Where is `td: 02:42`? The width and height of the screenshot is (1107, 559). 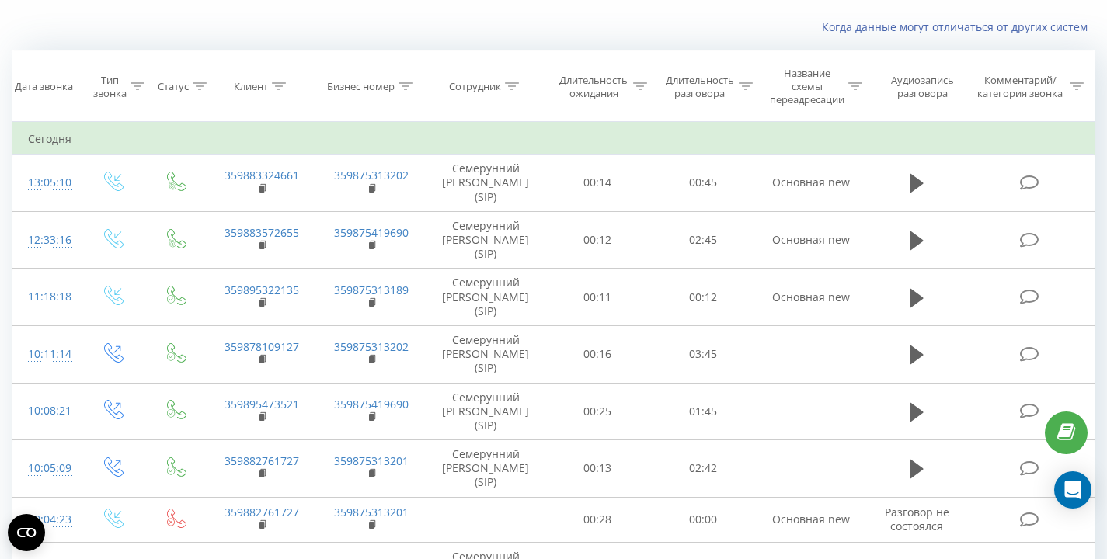
td: 02:42 is located at coordinates (703, 469).